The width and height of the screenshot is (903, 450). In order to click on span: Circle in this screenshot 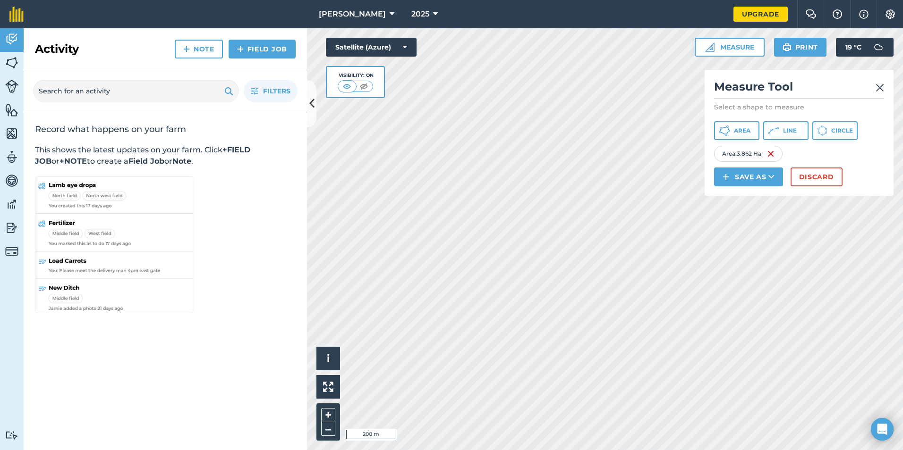, I will do `click(842, 131)`.